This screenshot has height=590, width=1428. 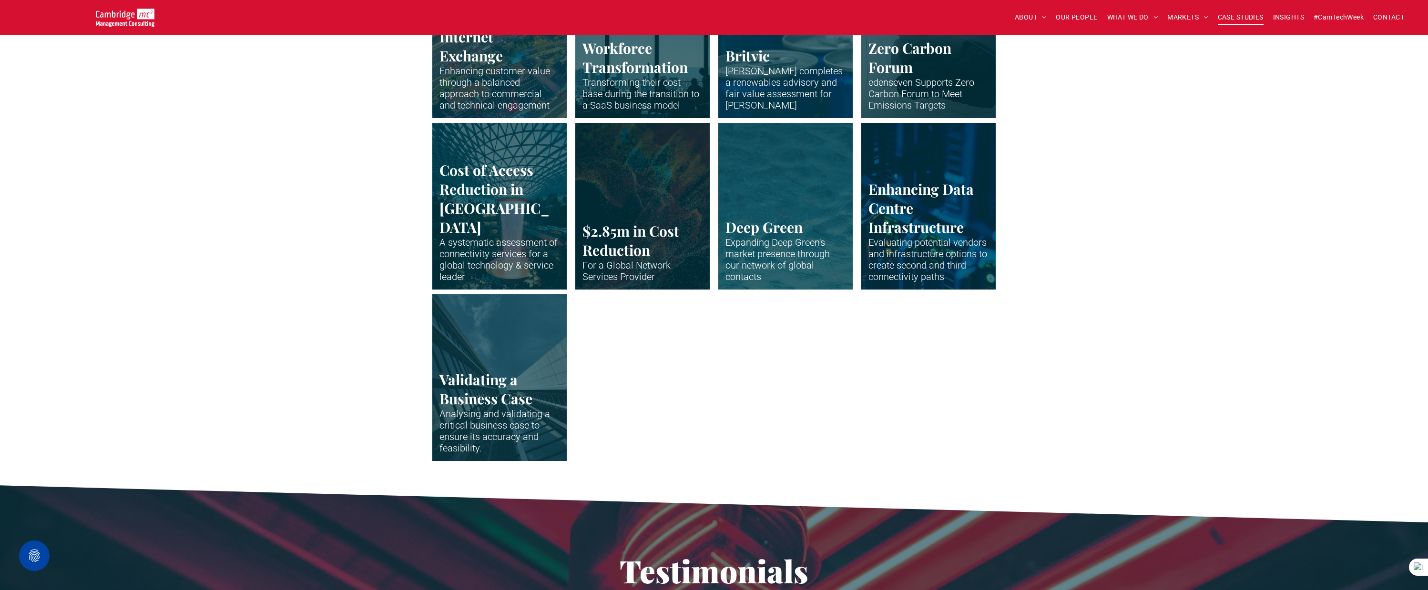 I want to click on a: Your Business Transformed | Cambridge Management Consulting, so click(x=125, y=15).